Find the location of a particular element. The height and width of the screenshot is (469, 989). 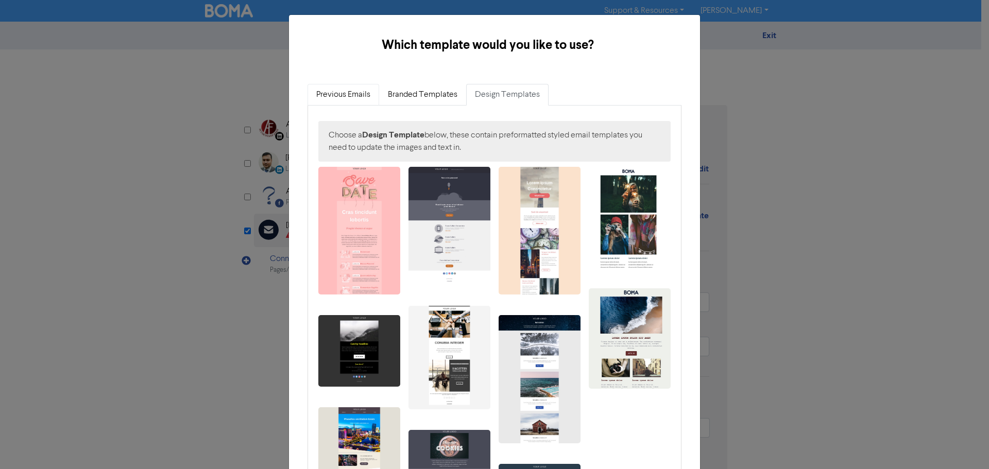

h5: Which template would you like to use? is located at coordinates (488, 45).